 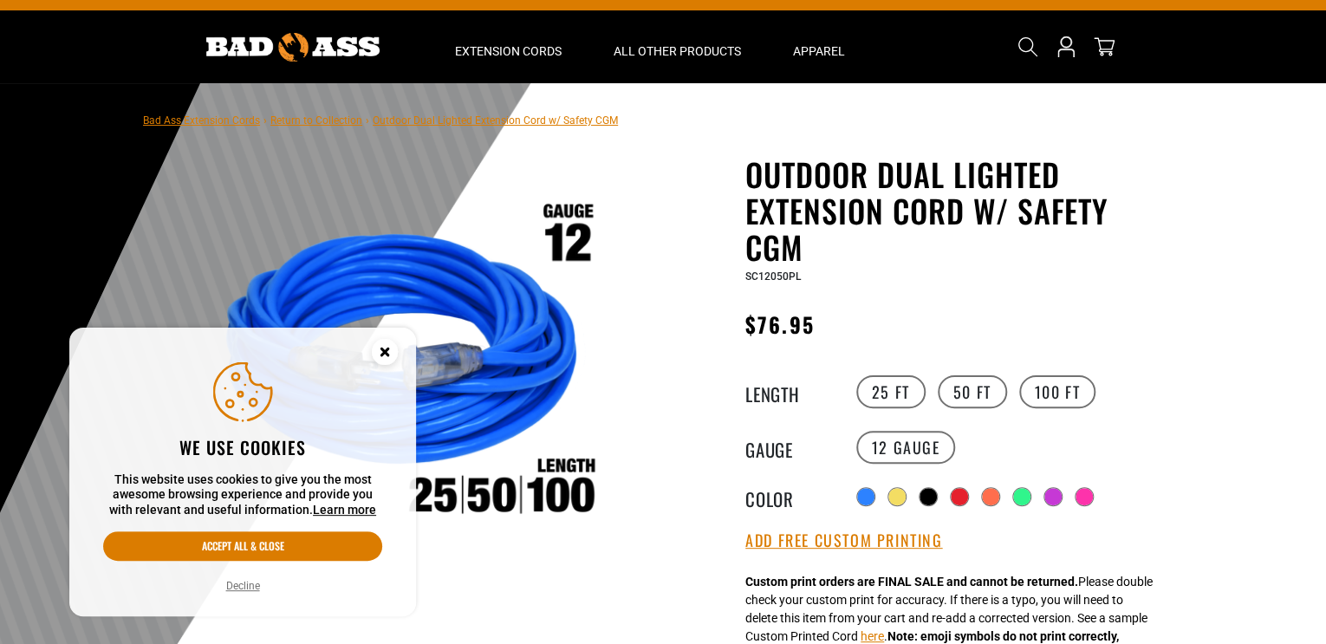 What do you see at coordinates (243, 546) in the screenshot?
I see `button: Accept all & close` at bounding box center [243, 546].